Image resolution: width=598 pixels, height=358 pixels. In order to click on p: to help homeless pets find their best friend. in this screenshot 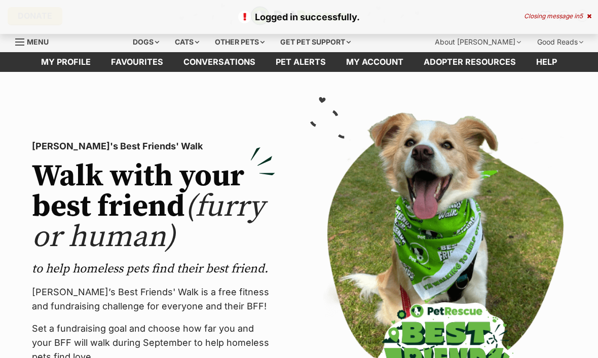, I will do `click(154, 269)`.